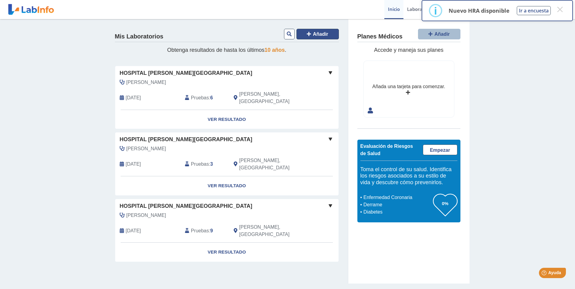 The height and width of the screenshot is (289, 575). What do you see at coordinates (146, 215) in the screenshot?
I see `span: Planell Dosal, Carlos` at bounding box center [146, 215].